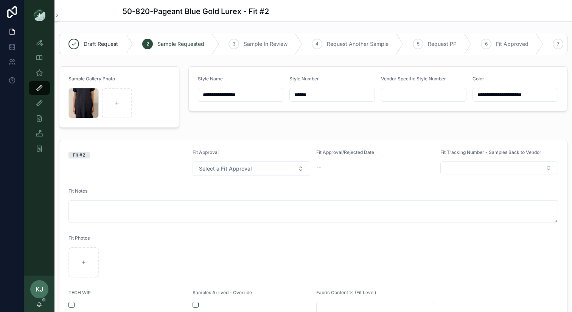 Image resolution: width=572 pixels, height=312 pixels. I want to click on span: 4, so click(317, 44).